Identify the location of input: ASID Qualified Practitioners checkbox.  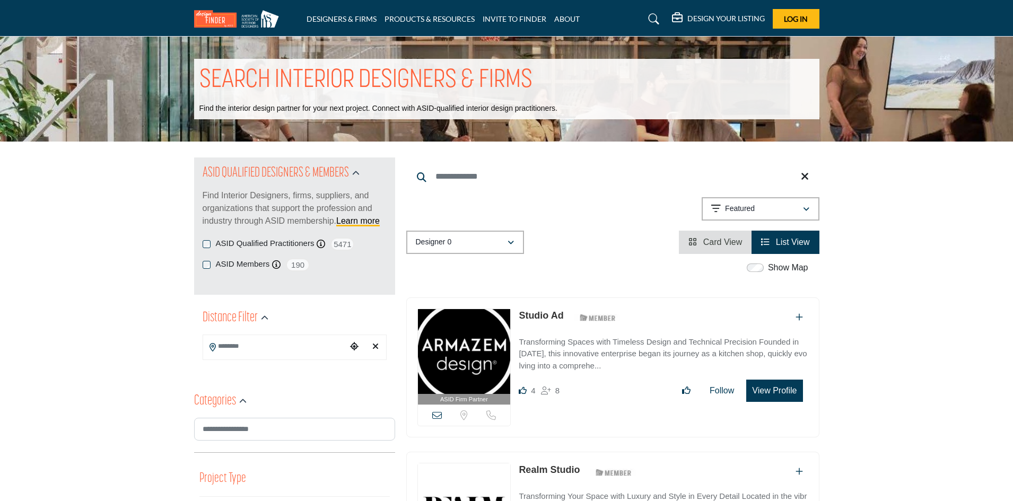
(206, 244).